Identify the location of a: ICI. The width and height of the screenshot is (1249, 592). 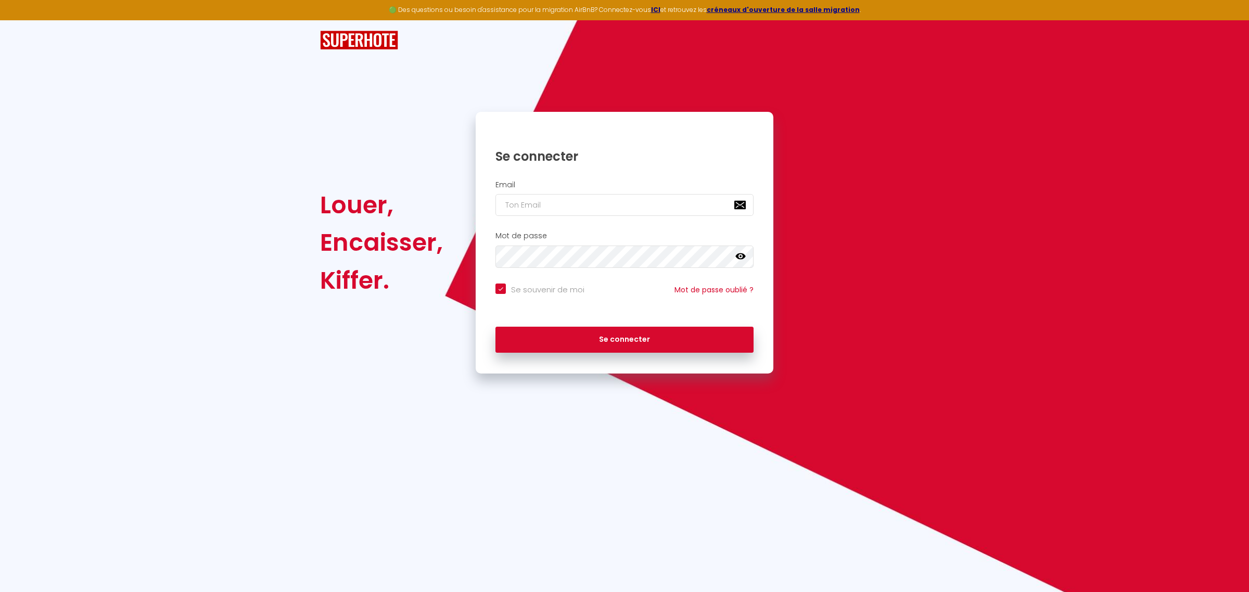
(656, 9).